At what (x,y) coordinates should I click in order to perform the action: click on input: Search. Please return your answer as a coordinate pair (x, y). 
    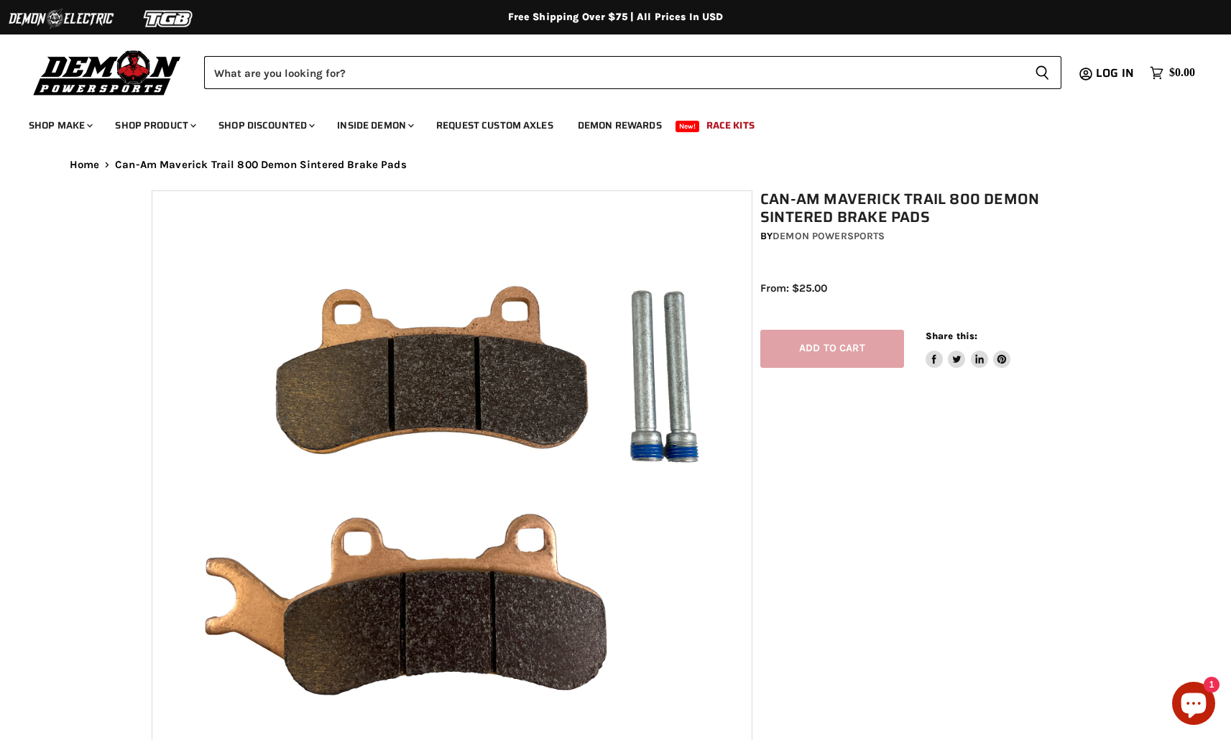
    Looking at the image, I should click on (614, 73).